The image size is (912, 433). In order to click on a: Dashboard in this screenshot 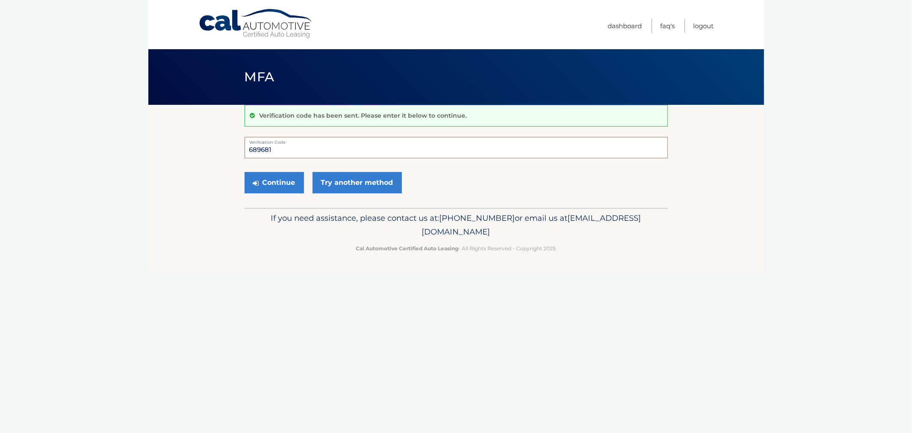, I will do `click(625, 26)`.